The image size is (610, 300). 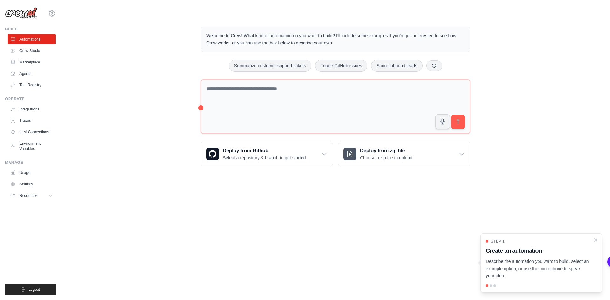 I want to click on p: Select a repository & branch to get started., so click(x=265, y=158).